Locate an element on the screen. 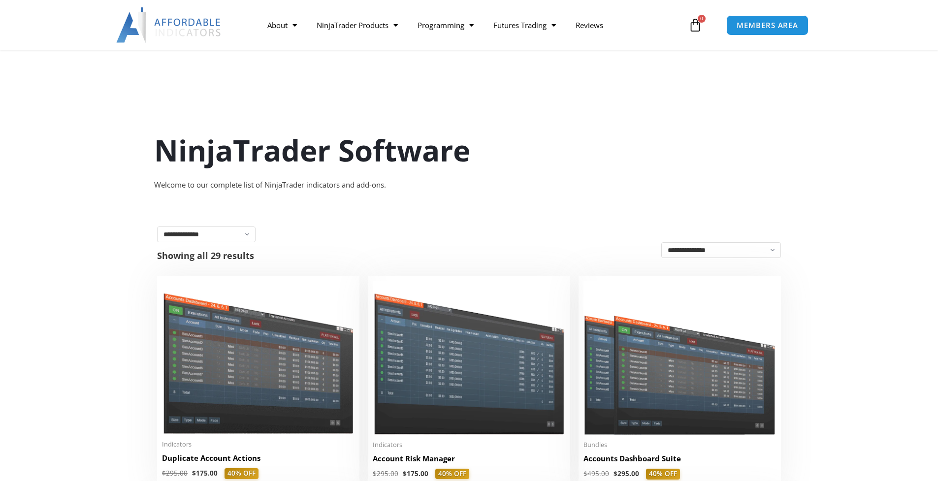  span: 0 is located at coordinates (701, 19).